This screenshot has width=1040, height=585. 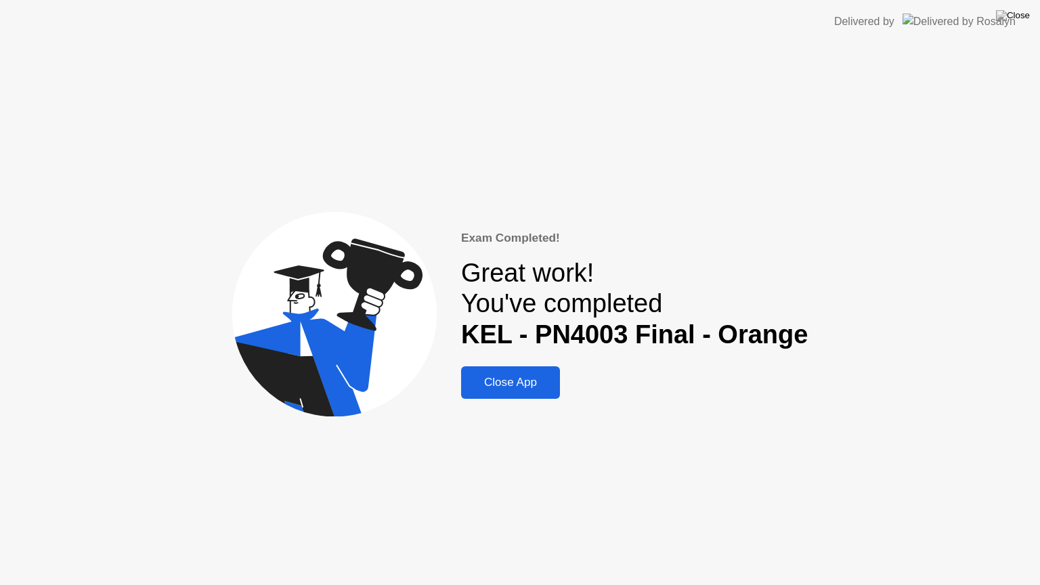 I want to click on button: Close App, so click(x=511, y=383).